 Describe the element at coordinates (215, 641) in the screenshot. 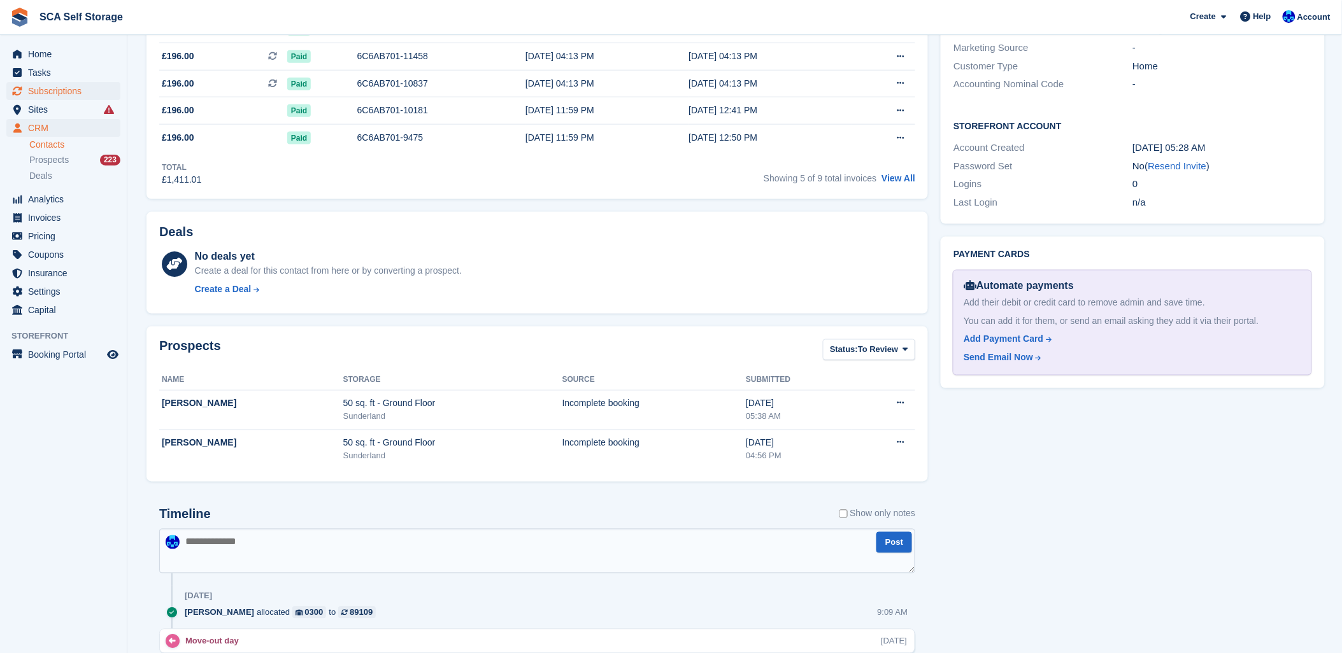

I see `div: Move-out day` at that location.